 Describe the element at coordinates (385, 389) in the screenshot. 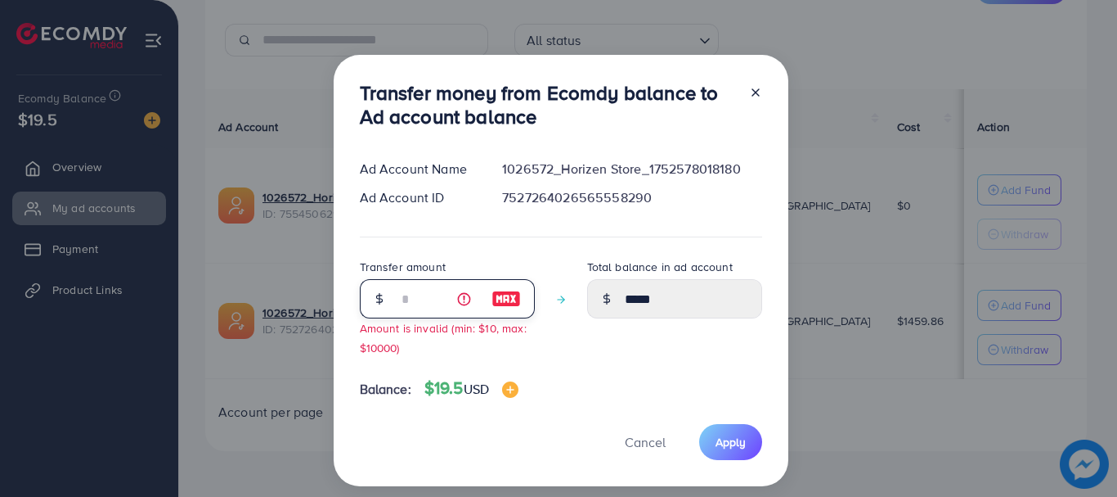

I see `span: Balance:` at that location.